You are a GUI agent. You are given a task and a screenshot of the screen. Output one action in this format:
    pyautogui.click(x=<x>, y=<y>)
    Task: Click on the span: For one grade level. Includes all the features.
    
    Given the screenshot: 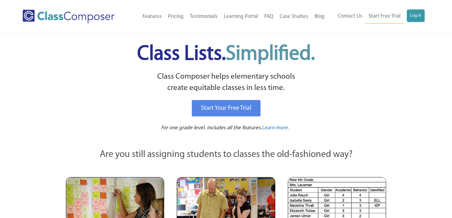 What is the action you would take?
    pyautogui.click(x=211, y=127)
    